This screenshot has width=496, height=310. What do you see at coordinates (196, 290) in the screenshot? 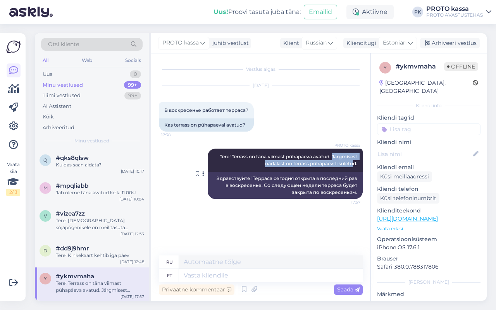
I see `div: Privaatne kommentaar` at bounding box center [196, 290].